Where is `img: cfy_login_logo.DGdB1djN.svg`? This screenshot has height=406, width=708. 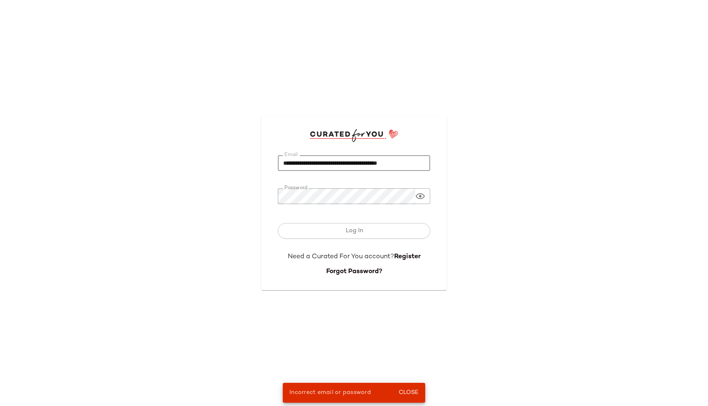
img: cfy_login_logo.DGdB1djN.svg is located at coordinates (354, 135).